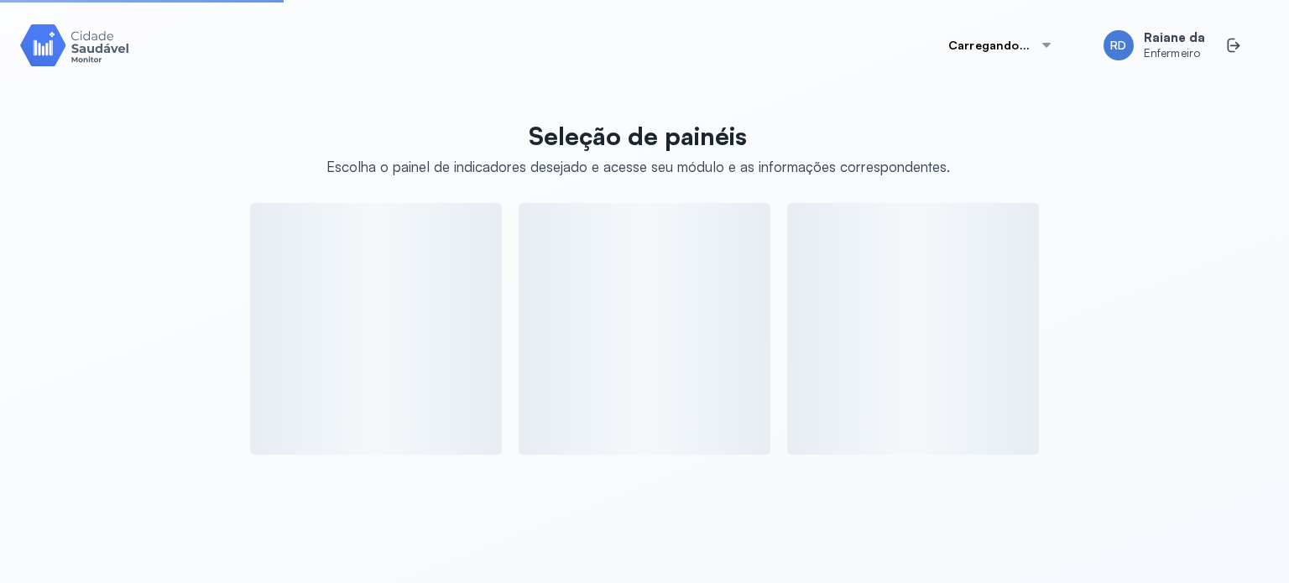 This screenshot has height=583, width=1289. I want to click on span: Enfermeiro, so click(1174, 53).